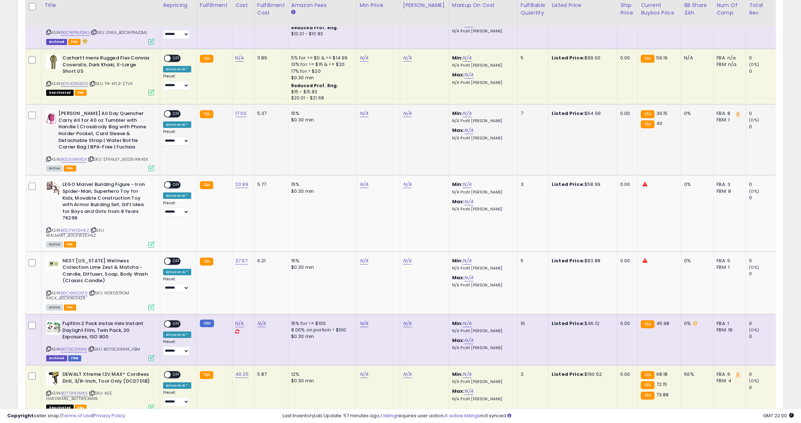 The width and height of the screenshot is (801, 423). Describe the element at coordinates (321, 375) in the screenshot. I see `div: 12%` at that location.